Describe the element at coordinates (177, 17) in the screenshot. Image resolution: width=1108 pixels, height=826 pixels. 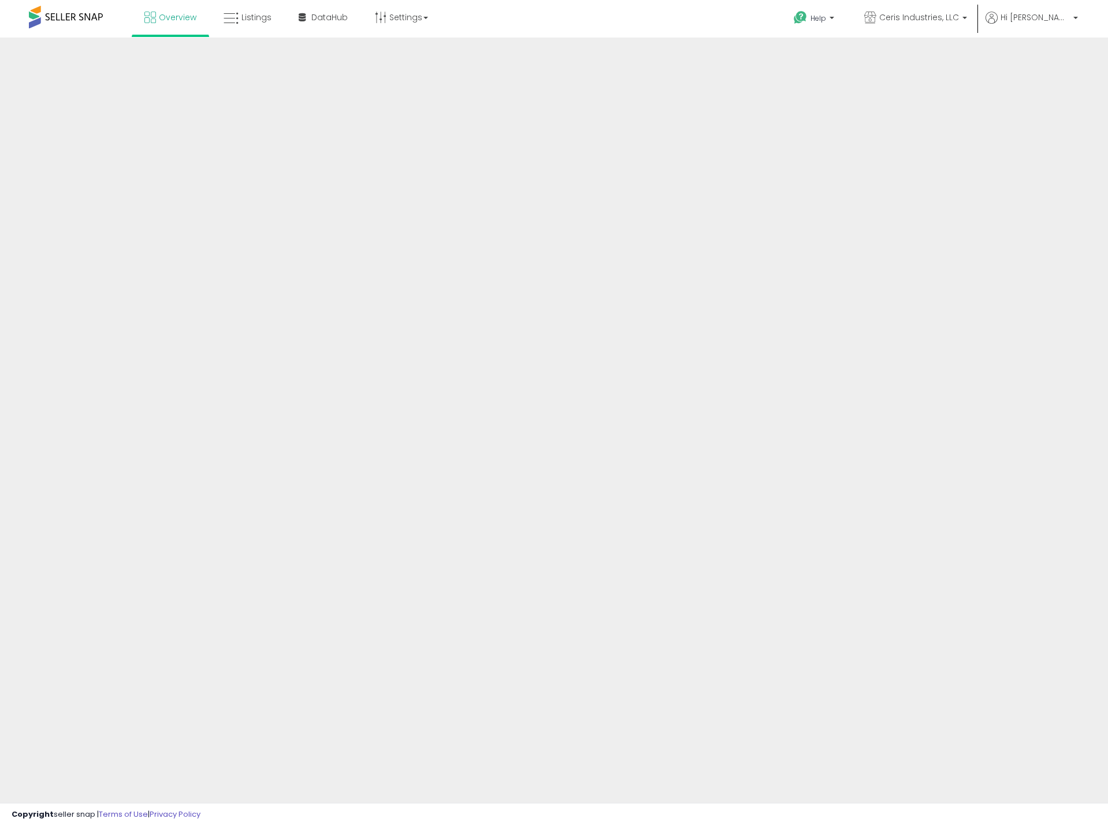
I see `span: Overview` at that location.